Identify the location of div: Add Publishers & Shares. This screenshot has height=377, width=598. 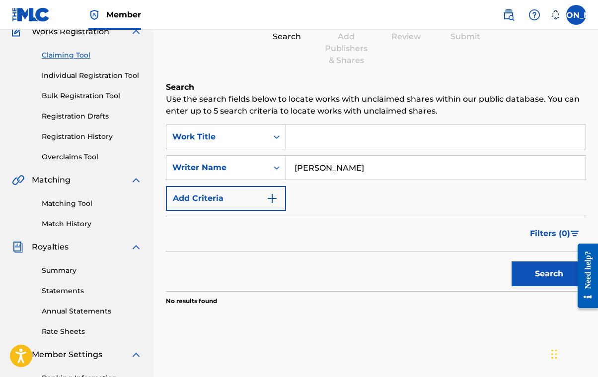
(346, 49).